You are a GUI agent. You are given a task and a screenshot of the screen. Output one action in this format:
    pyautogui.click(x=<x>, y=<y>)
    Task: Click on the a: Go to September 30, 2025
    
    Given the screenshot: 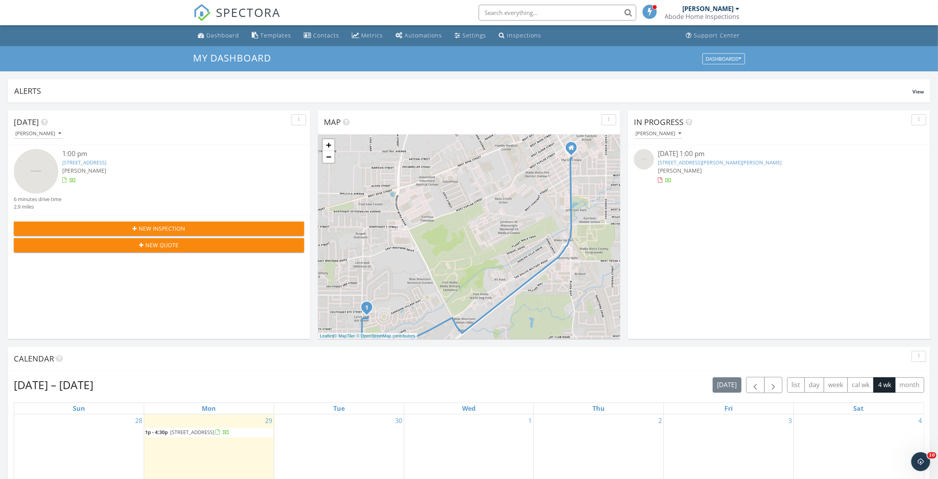 What is the action you would take?
    pyautogui.click(x=399, y=420)
    